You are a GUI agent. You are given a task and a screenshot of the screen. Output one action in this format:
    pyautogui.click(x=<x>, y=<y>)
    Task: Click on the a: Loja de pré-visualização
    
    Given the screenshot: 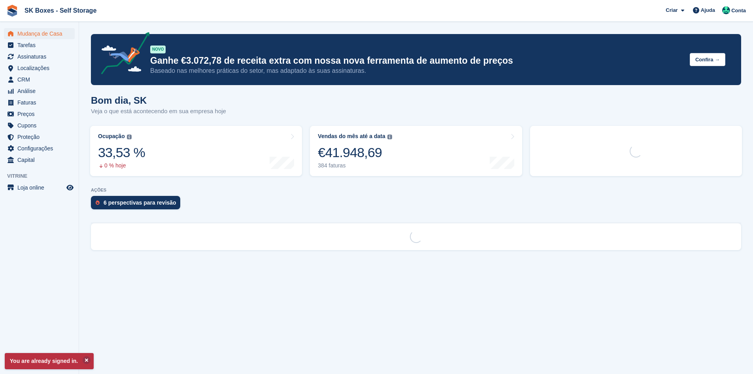 What is the action you would take?
    pyautogui.click(x=70, y=187)
    